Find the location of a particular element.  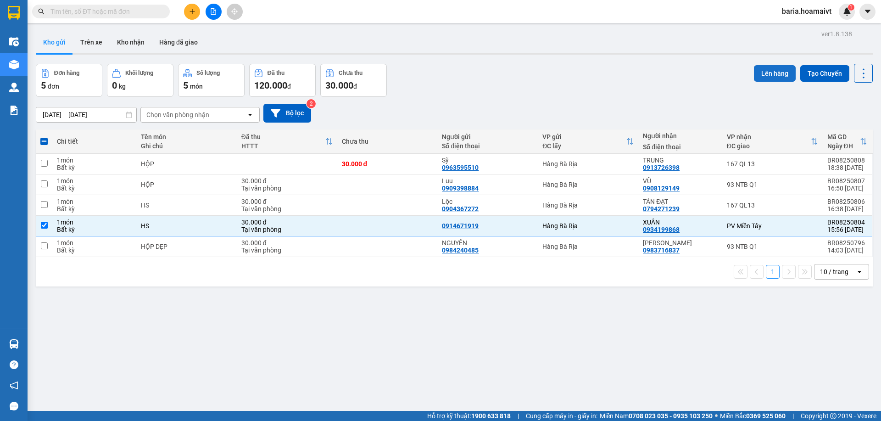

button: Hàng đã giao is located at coordinates (179, 42).